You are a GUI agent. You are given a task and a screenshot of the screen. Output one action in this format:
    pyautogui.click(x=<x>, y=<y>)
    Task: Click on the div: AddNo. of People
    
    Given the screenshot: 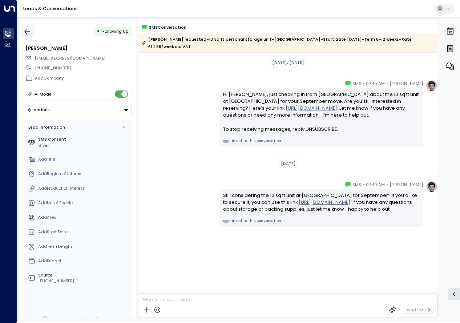 What is the action you would take?
    pyautogui.click(x=84, y=203)
    